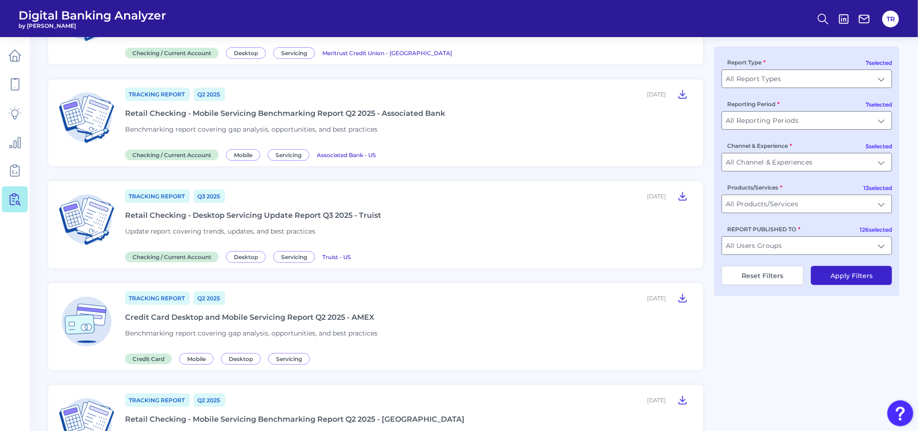  What do you see at coordinates (890, 19) in the screenshot?
I see `button: TR` at bounding box center [890, 19].